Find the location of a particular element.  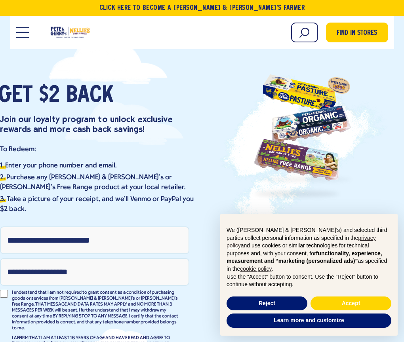

button: Open Mobile Menu Modal Dialog is located at coordinates (23, 32).